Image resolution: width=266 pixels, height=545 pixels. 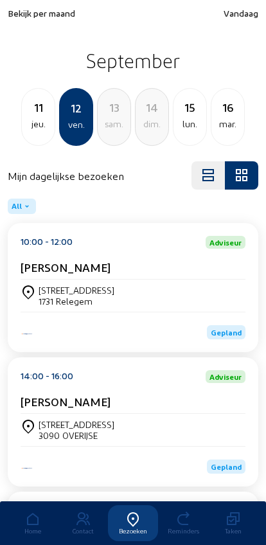 What do you see at coordinates (17, 206) in the screenshot?
I see `span: All` at bounding box center [17, 206].